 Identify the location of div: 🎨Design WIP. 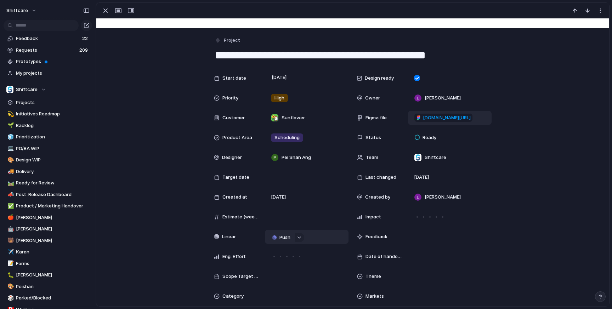
(48, 160).